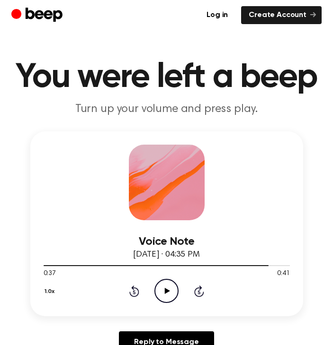 The width and height of the screenshot is (333, 345). Describe the element at coordinates (51, 292) in the screenshot. I see `button: 1.0x` at that location.